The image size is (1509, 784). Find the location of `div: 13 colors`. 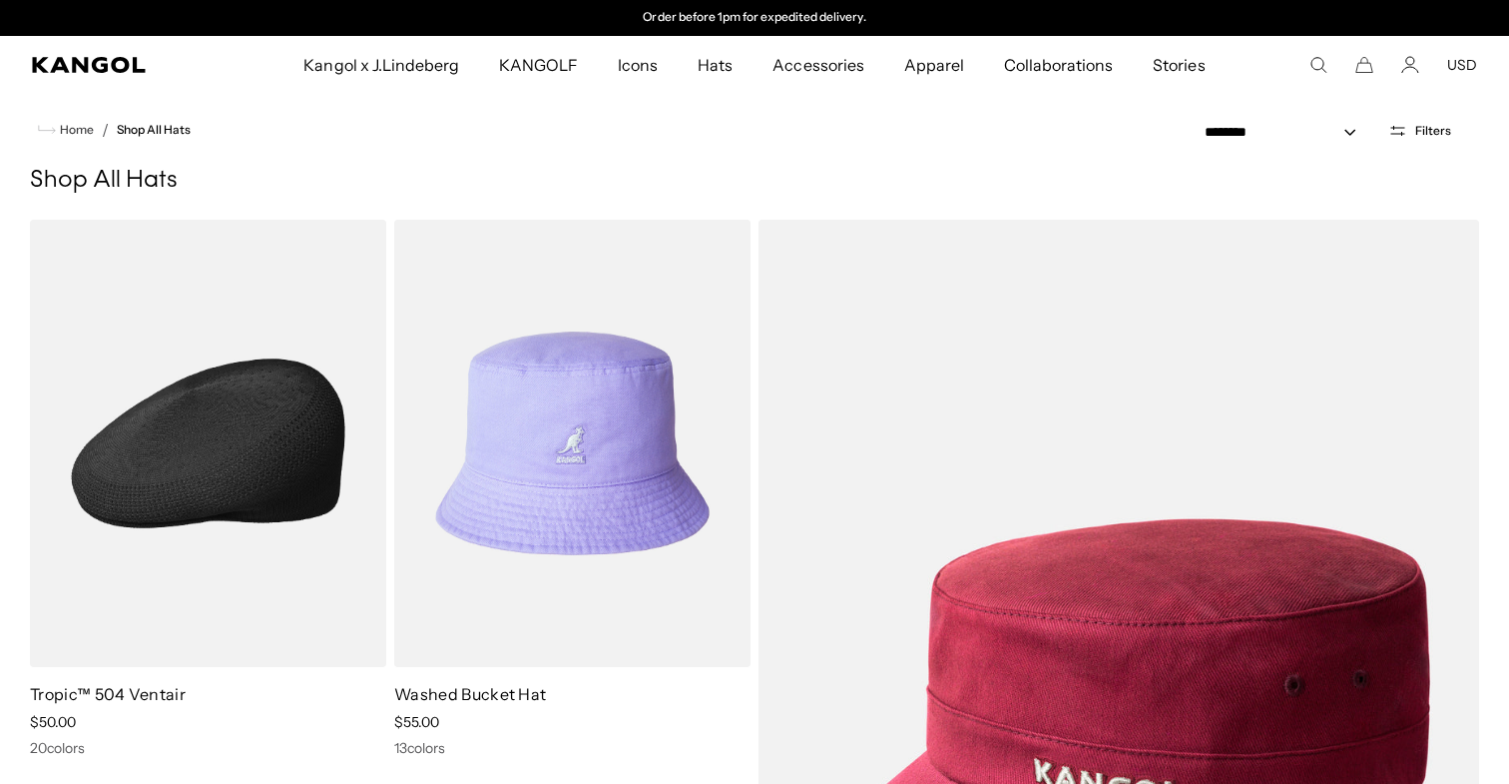

div: 13 colors is located at coordinates (572, 748).